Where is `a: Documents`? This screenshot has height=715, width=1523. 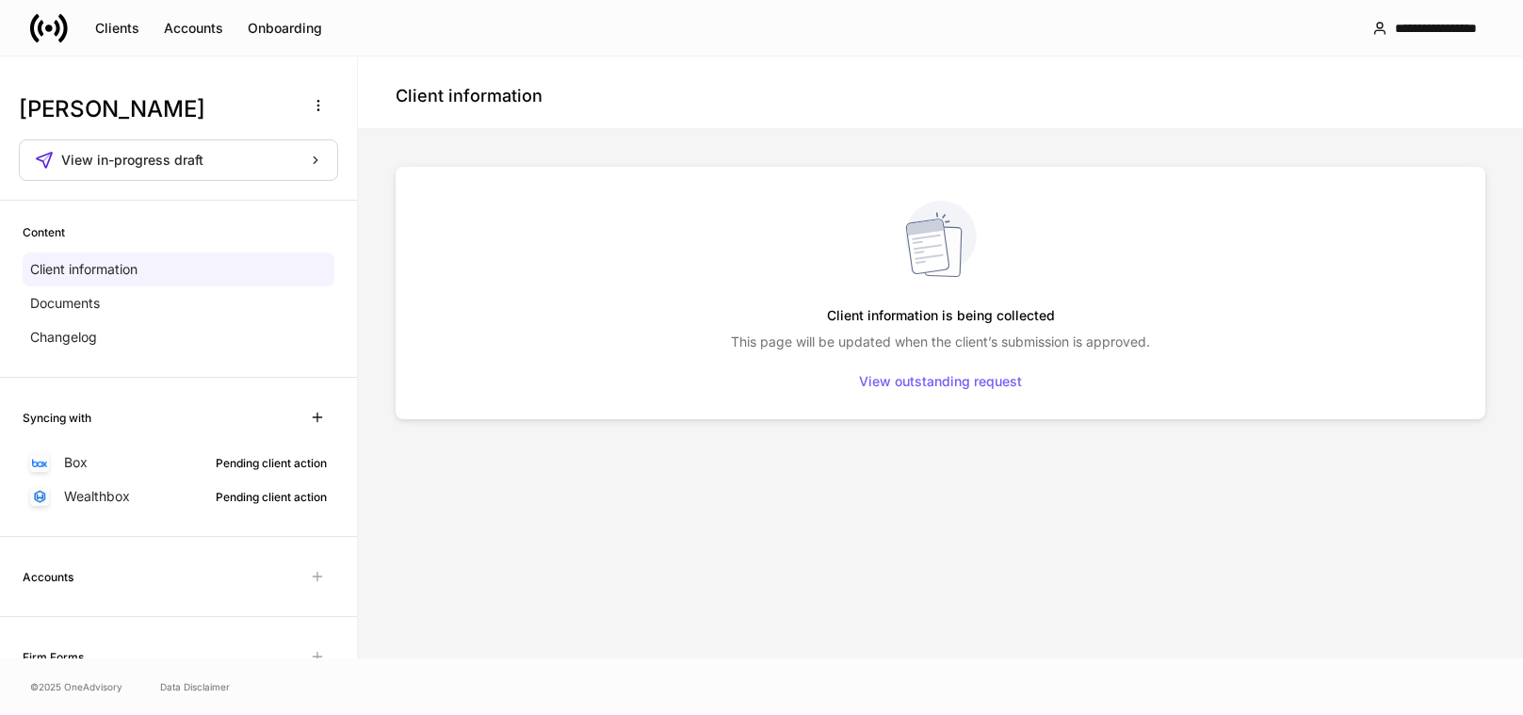 a: Documents is located at coordinates (178, 303).